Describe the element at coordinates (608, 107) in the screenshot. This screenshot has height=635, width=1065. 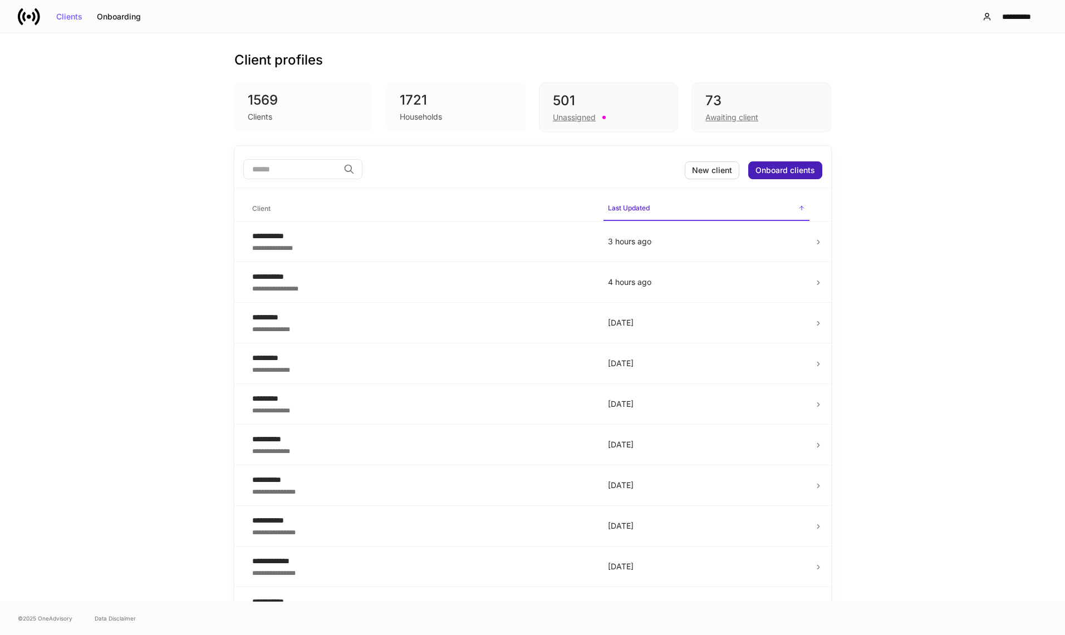
I see `div: 501Unassigned` at that location.